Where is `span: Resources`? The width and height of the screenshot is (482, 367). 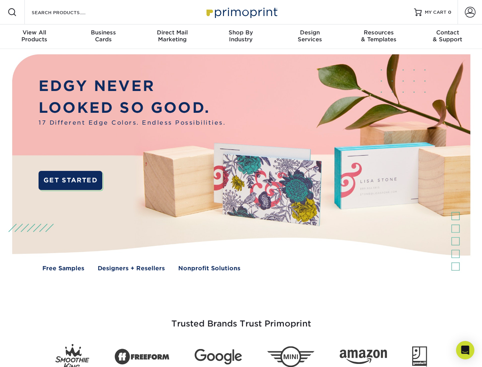 span: Resources is located at coordinates (379, 32).